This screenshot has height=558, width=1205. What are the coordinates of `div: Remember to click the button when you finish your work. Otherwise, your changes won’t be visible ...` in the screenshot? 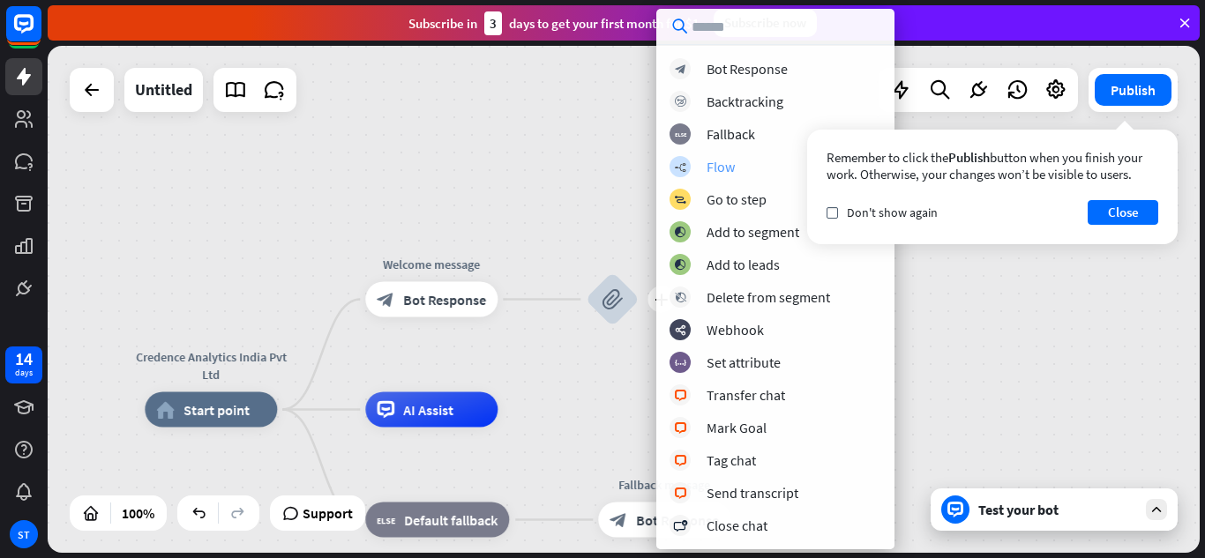 It's located at (992, 166).